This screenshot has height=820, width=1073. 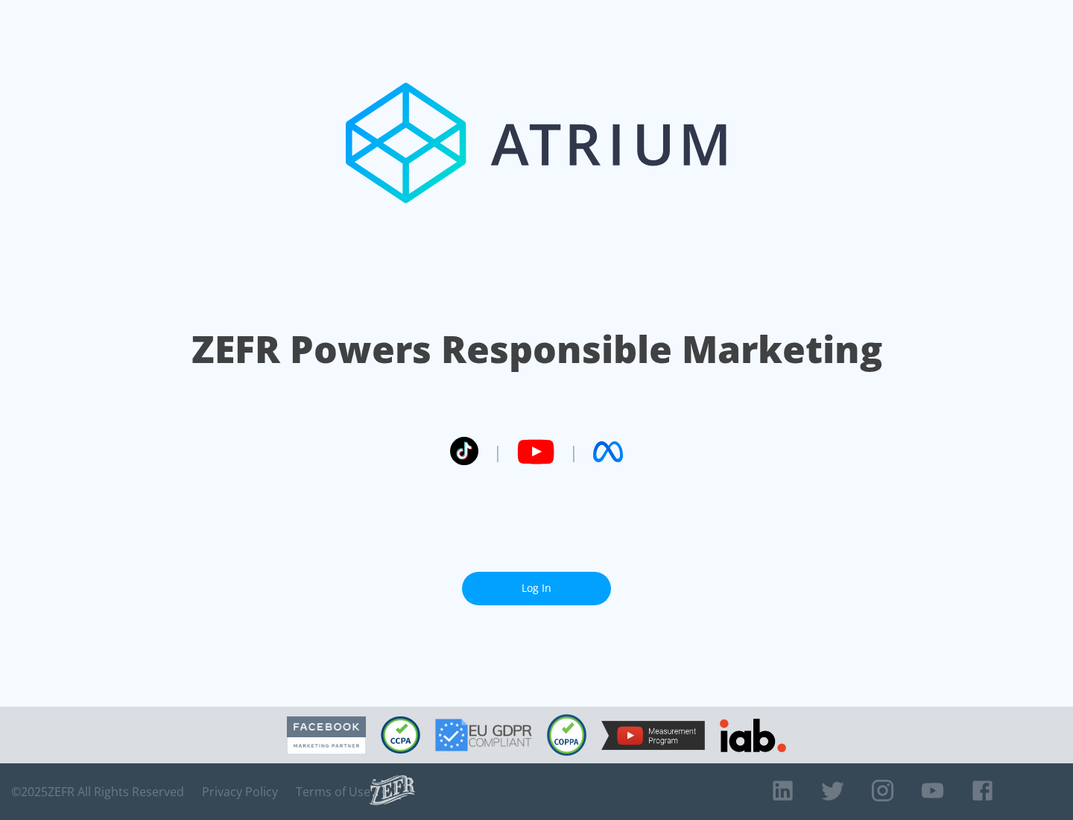 I want to click on h1: ZEFR Powers Responsible Marketing, so click(x=536, y=349).